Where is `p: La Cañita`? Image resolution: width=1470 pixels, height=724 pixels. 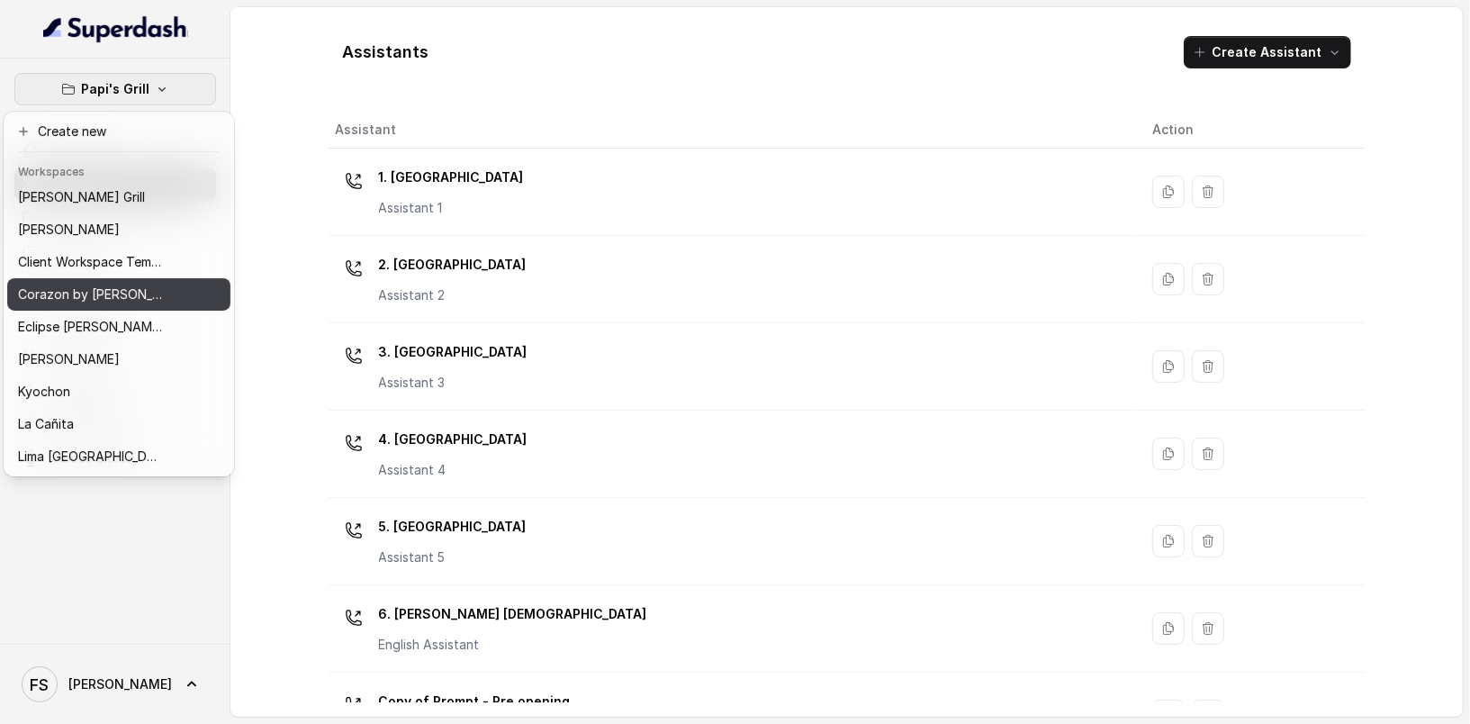
p: La Cañita is located at coordinates (46, 424).